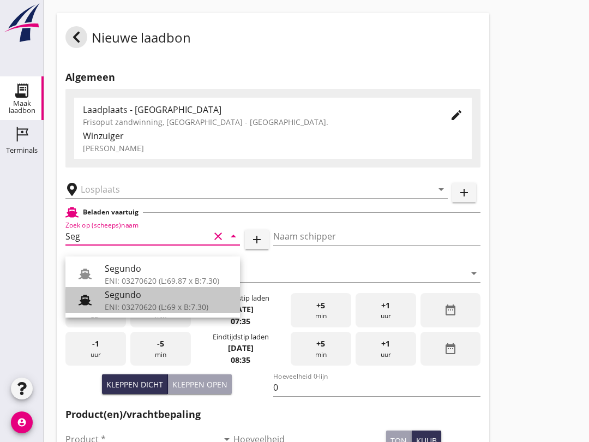 This screenshot has height=442, width=589. Describe the element at coordinates (135, 384) in the screenshot. I see `div: Kleppen dicht` at that location.